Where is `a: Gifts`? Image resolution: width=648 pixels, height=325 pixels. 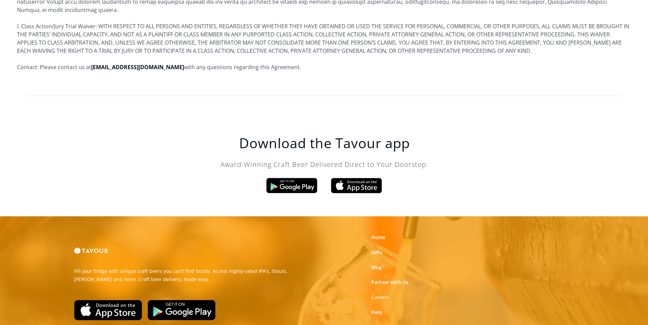
a: Gifts is located at coordinates (377, 252).